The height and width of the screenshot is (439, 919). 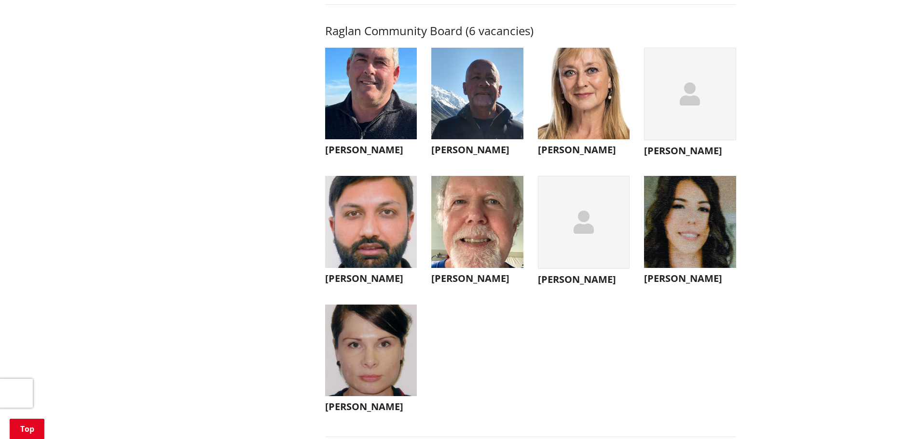 What do you see at coordinates (477, 222) in the screenshot?
I see `img: WO-B-RG__HAMPTON_P__geqQF` at bounding box center [477, 222].